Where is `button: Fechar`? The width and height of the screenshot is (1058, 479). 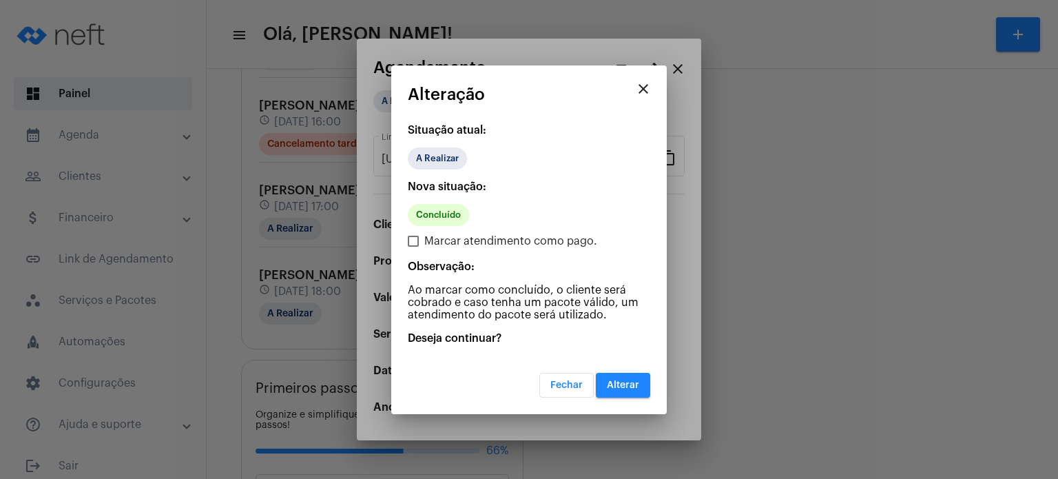
button: Fechar is located at coordinates (566, 385).